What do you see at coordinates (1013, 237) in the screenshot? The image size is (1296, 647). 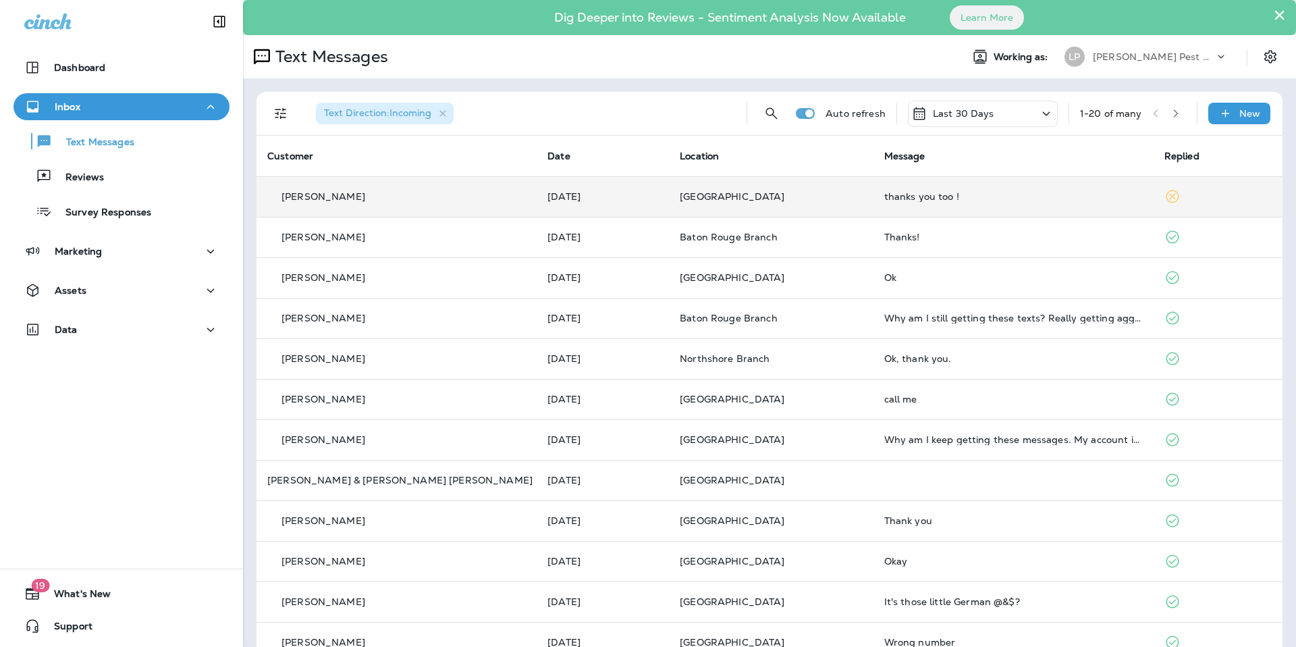 I see `div: Thanks!` at bounding box center [1013, 237].